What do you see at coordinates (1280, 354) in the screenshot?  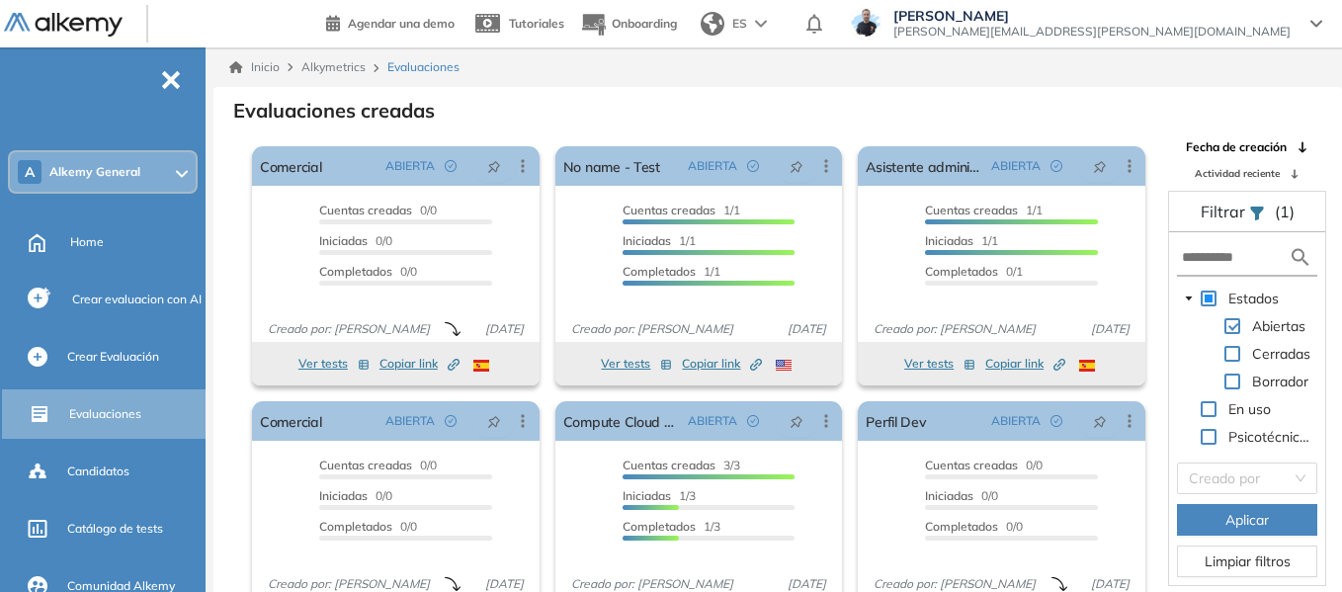 I see `span: Cerradas` at bounding box center [1280, 354].